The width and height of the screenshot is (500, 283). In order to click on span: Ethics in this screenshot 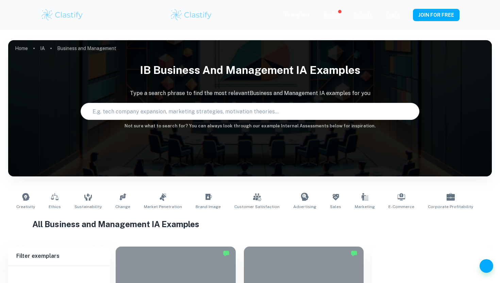, I will do `click(55, 206)`.